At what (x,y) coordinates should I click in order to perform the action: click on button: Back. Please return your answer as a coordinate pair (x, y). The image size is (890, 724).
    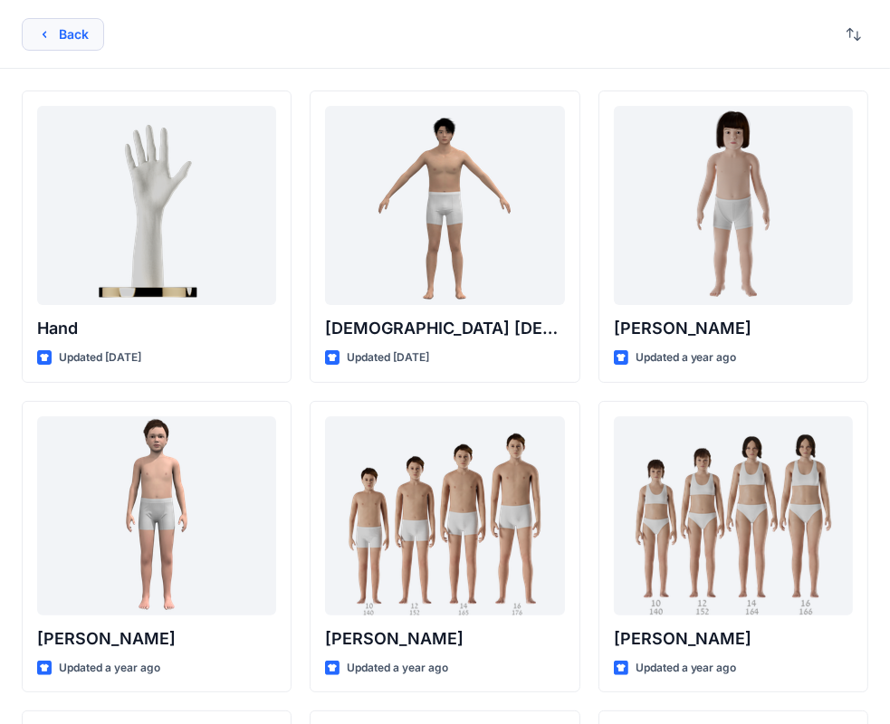
    Looking at the image, I should click on (62, 34).